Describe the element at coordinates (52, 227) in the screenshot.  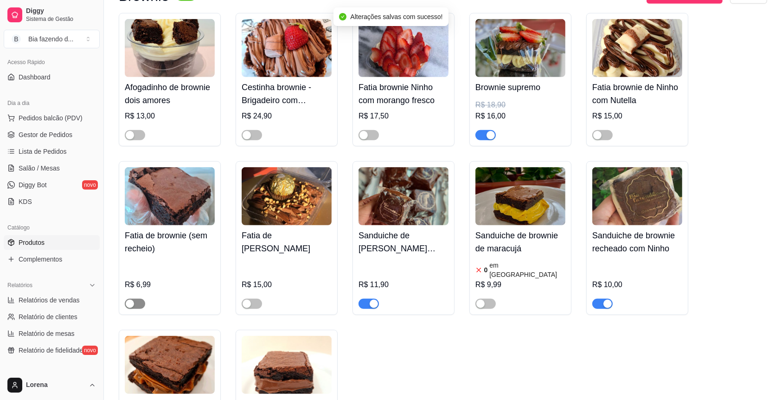
I see `div: Catálogo` at that location.